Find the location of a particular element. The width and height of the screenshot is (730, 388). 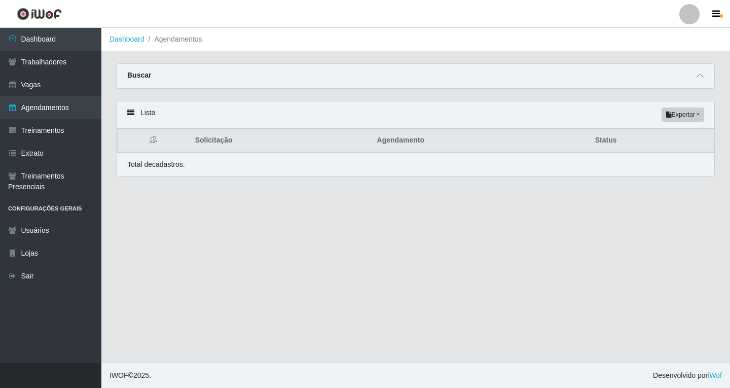

nav: breadcrumb is located at coordinates (416, 40).